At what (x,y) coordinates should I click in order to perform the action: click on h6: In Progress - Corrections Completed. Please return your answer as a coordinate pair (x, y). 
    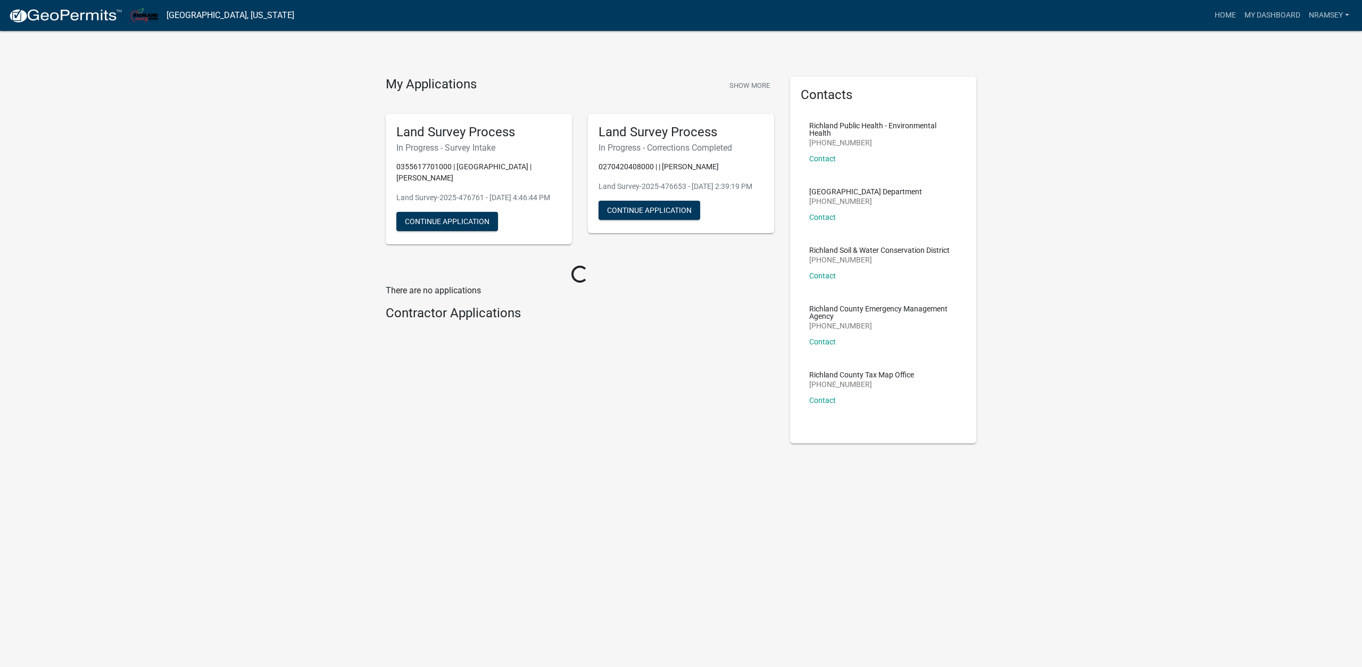
    Looking at the image, I should click on (681, 147).